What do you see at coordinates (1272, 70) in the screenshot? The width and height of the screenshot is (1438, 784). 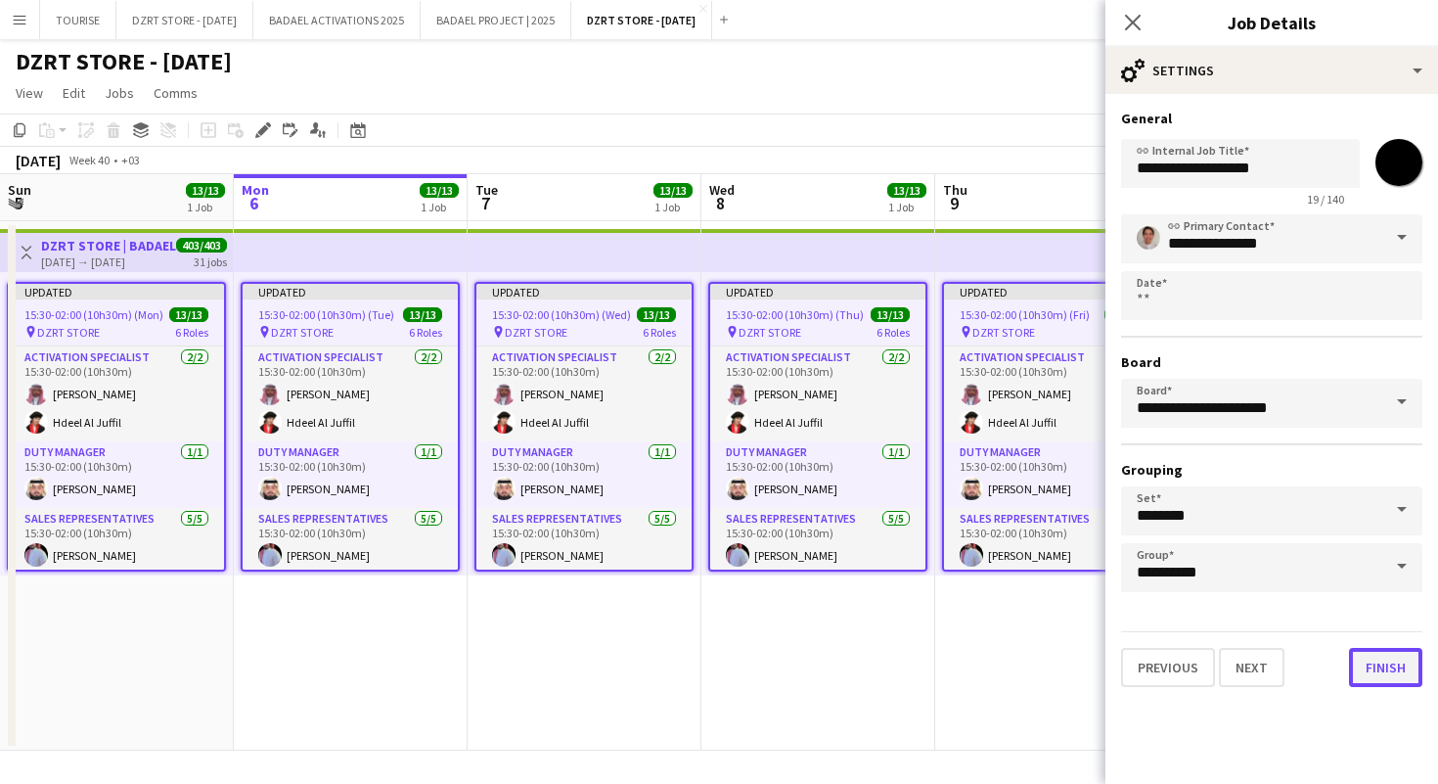 I see `div: Settings` at bounding box center [1272, 70].